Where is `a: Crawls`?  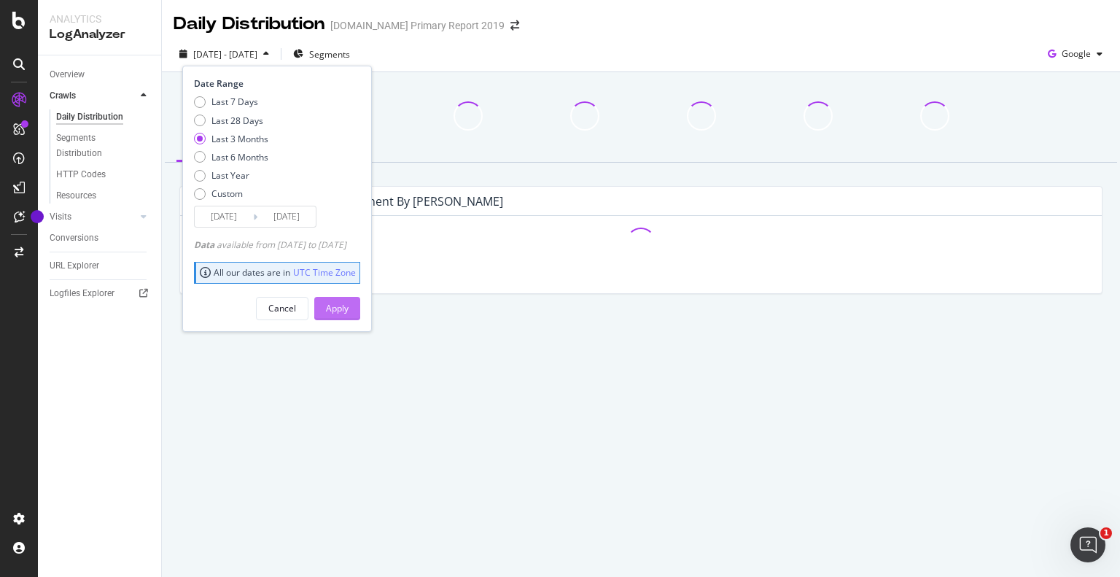
a: Crawls is located at coordinates (93, 95).